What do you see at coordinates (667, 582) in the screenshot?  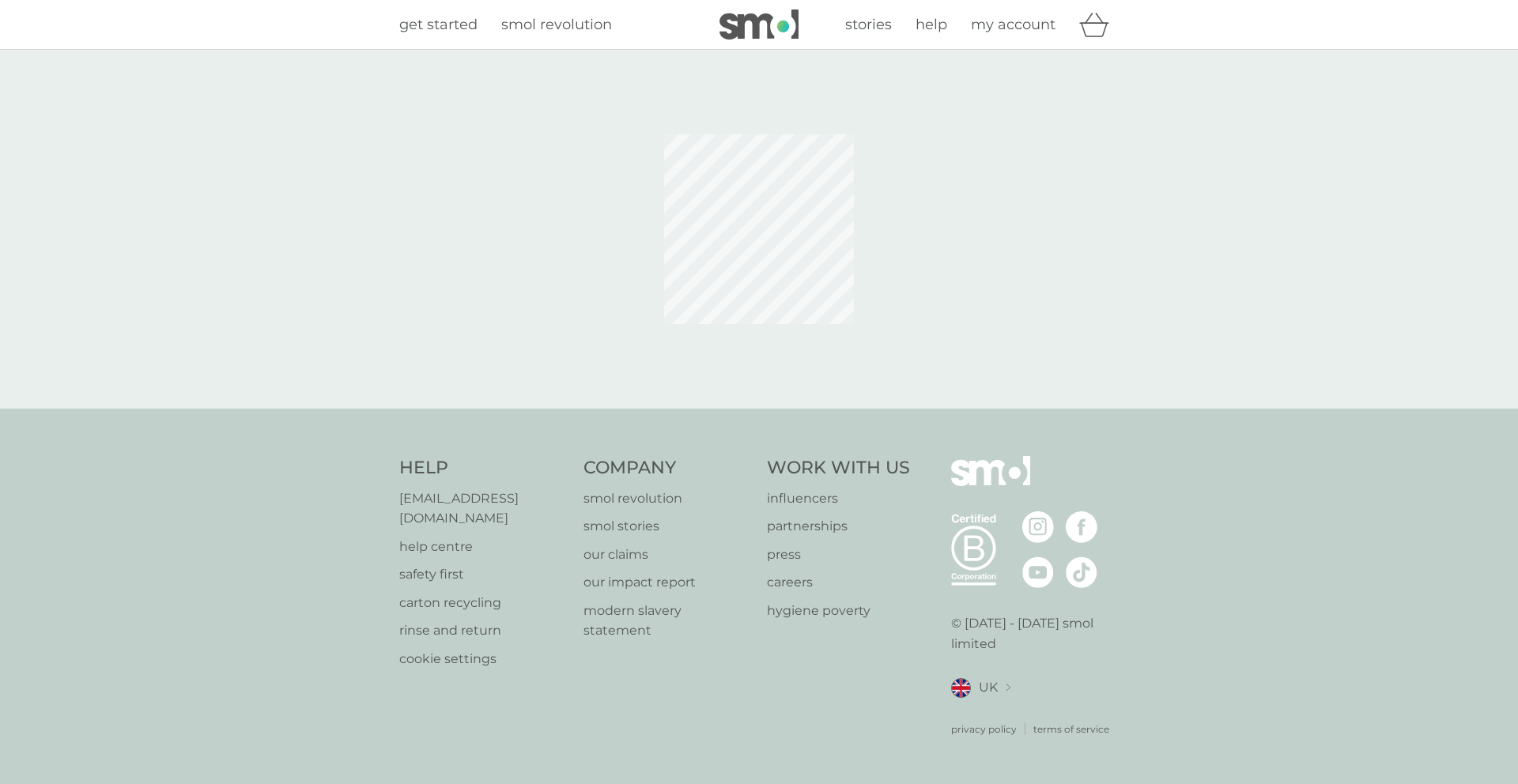 I see `p: our impact report` at bounding box center [667, 582].